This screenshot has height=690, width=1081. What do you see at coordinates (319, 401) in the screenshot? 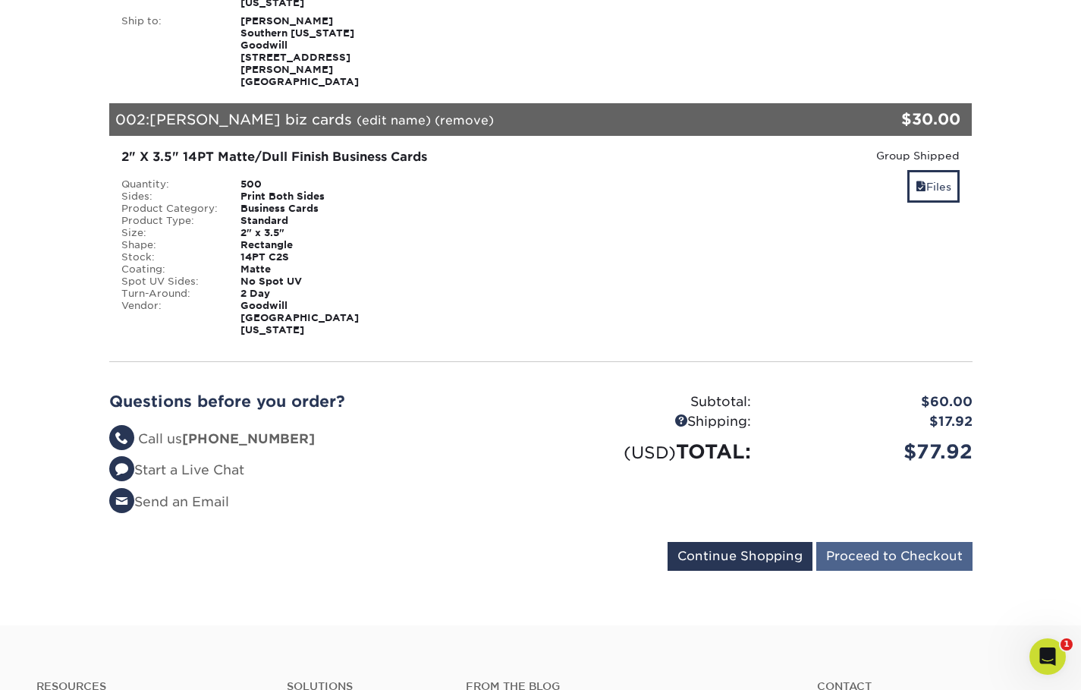
I see `h2: Questions before you order?` at bounding box center [319, 401].